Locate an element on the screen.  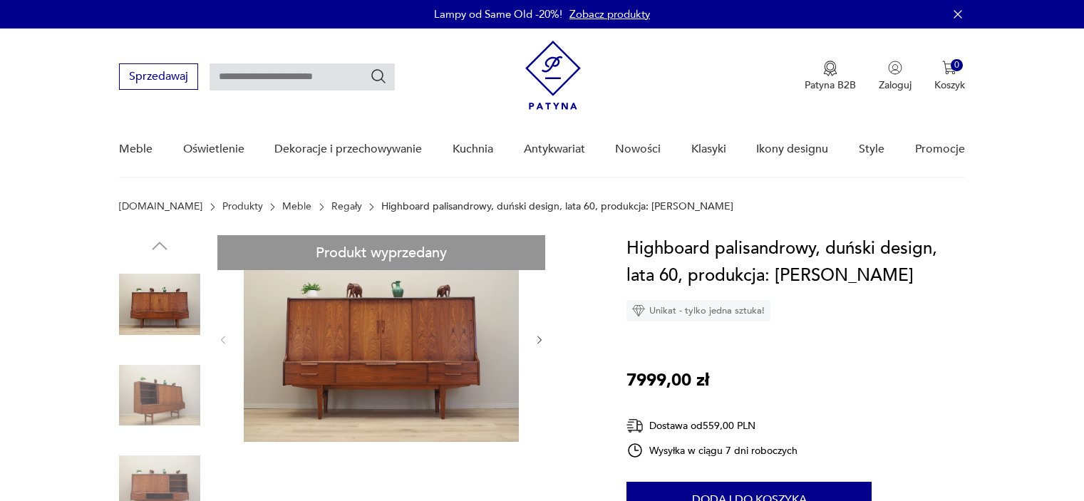
a: Produkty is located at coordinates (242, 207).